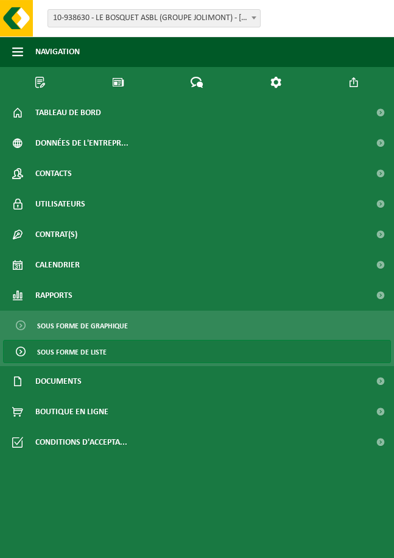  I want to click on span: Sous forme de liste, so click(72, 352).